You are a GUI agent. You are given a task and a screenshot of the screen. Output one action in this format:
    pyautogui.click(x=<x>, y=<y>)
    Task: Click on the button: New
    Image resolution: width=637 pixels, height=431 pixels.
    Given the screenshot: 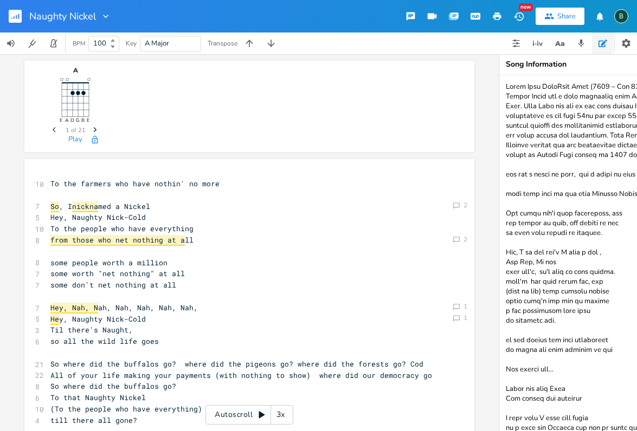 What is the action you would take?
    pyautogui.click(x=519, y=16)
    